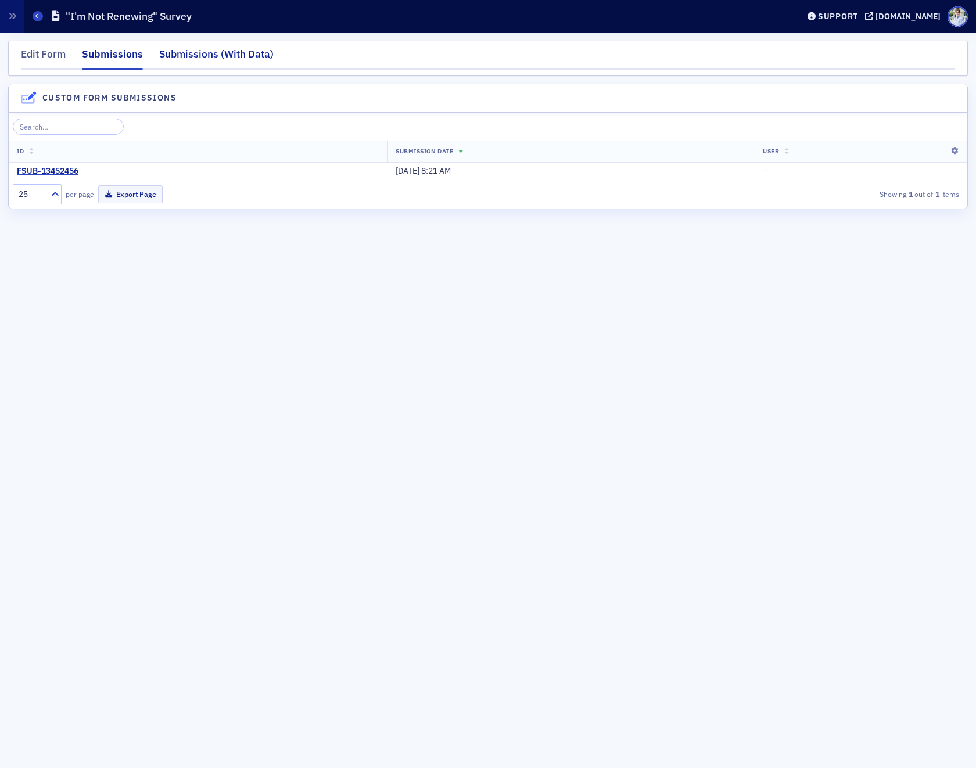  Describe the element at coordinates (424, 151) in the screenshot. I see `span: Submission Date` at that location.